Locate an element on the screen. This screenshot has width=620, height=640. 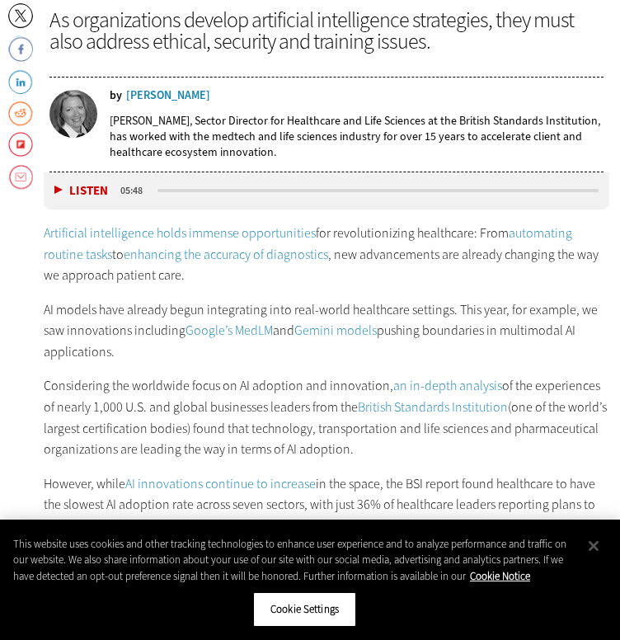
a: an in-depth analysis is located at coordinates (448, 385).